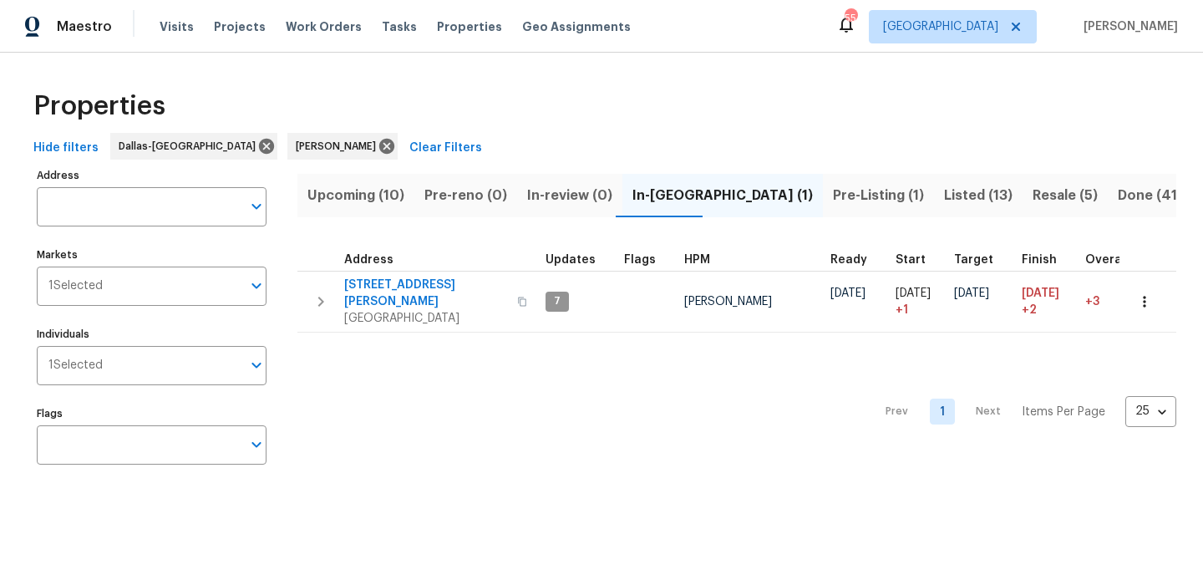 Image resolution: width=1203 pixels, height=585 pixels. What do you see at coordinates (1022, 412) in the screenshot?
I see `nav: Pagination Navigation` at bounding box center [1022, 412].